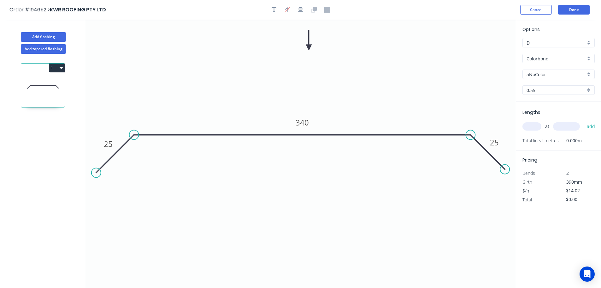 Image resolution: width=601 pixels, height=288 pixels. I want to click on svg: 0, so click(301, 153).